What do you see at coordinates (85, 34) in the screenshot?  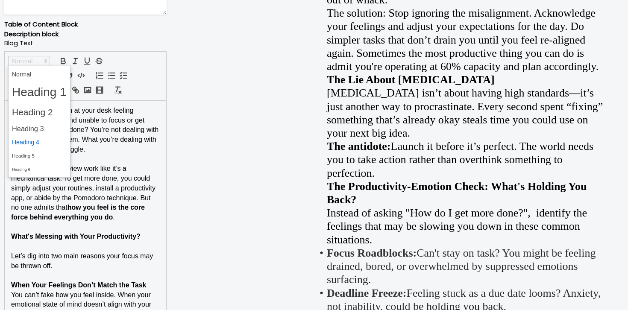 I see `p: Description block` at bounding box center [85, 34].